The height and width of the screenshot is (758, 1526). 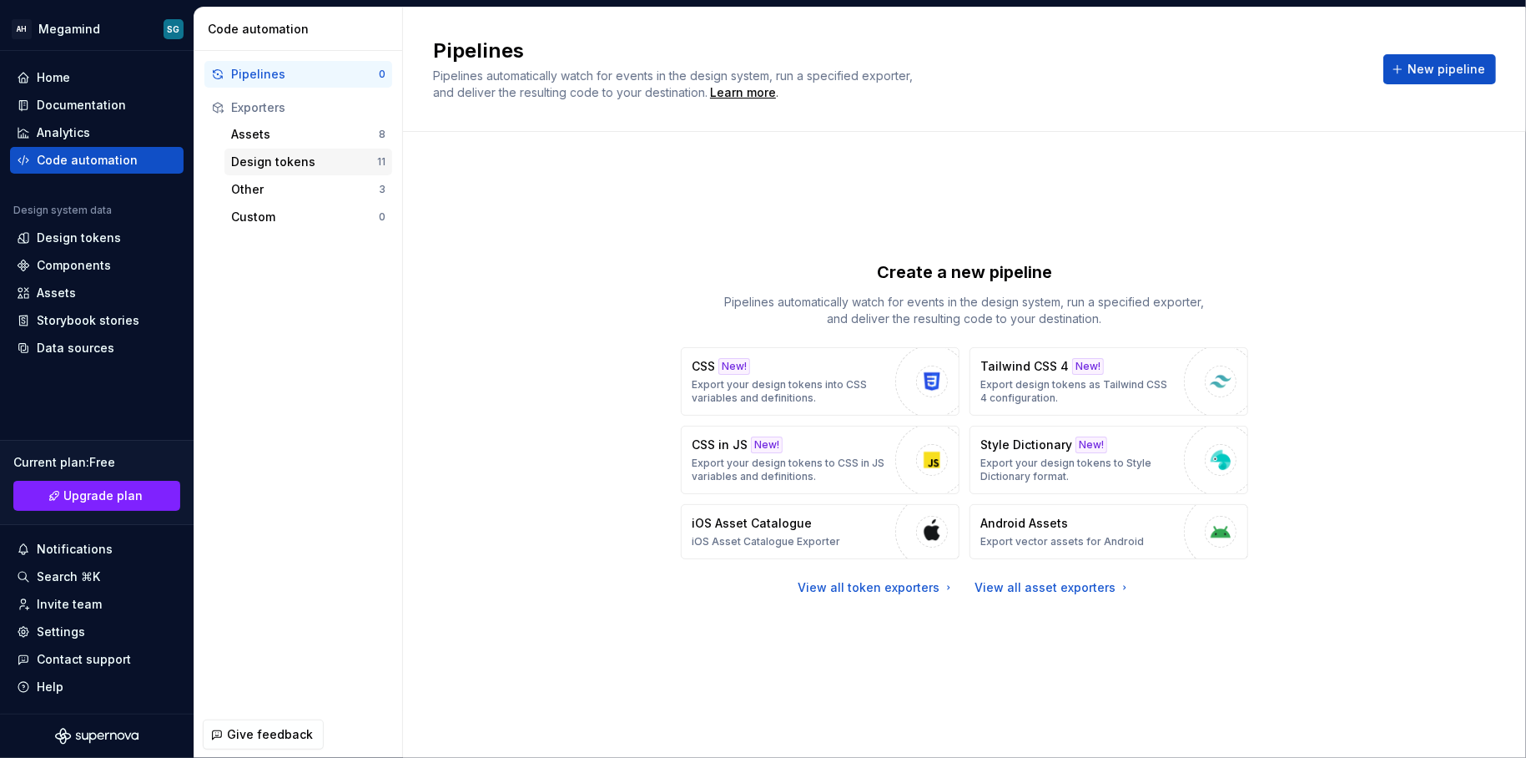 What do you see at coordinates (88, 320) in the screenshot?
I see `div: Storybook stories` at bounding box center [88, 320].